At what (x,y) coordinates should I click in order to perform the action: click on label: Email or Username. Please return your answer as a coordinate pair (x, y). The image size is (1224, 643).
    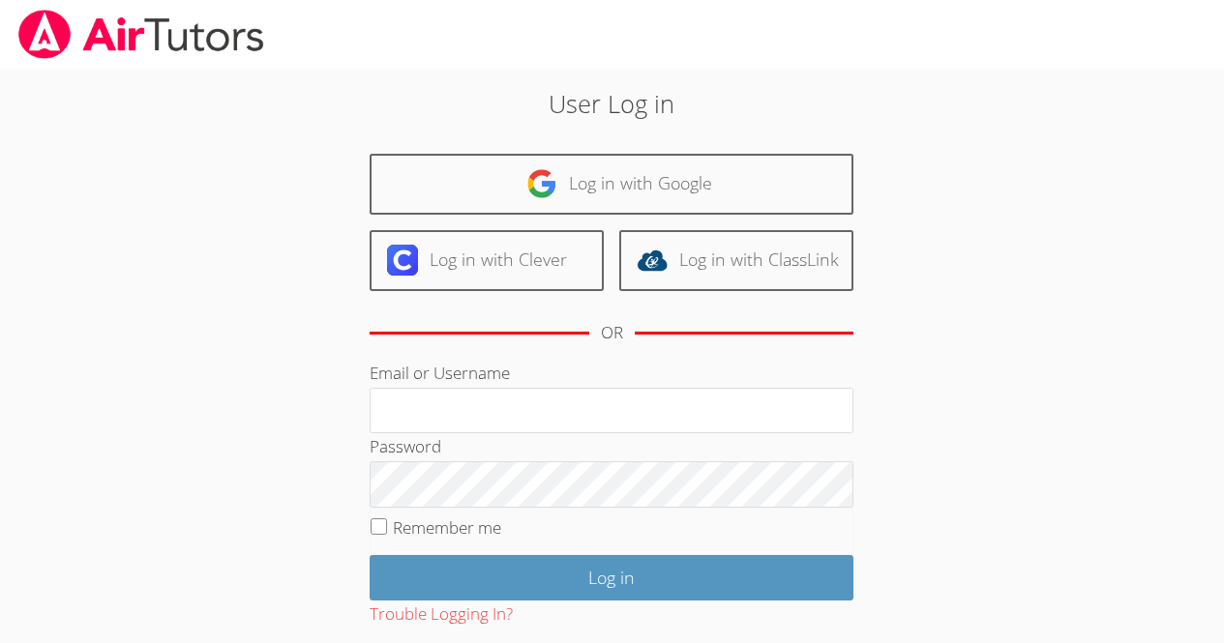
    Looking at the image, I should click on (439, 372).